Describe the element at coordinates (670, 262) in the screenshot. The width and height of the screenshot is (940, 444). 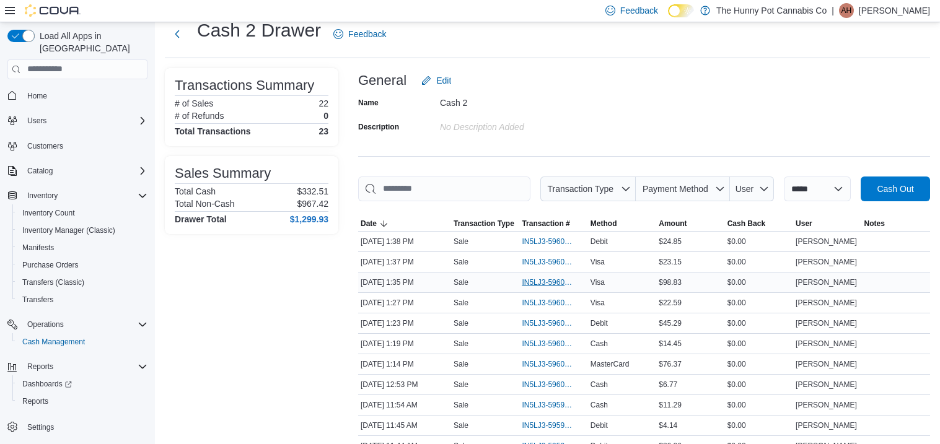
I see `span: $23.15` at that location.